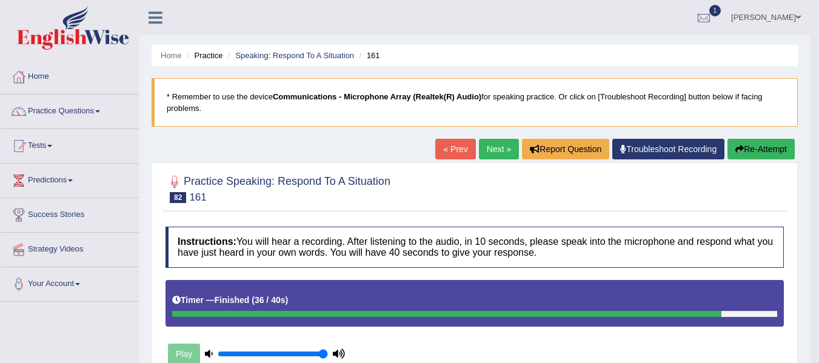  I want to click on b: Communications - Microphone Array (Realtek(R) Audio), so click(377, 96).